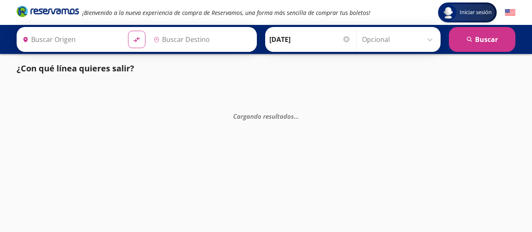  I want to click on button: Buscar, so click(482, 39).